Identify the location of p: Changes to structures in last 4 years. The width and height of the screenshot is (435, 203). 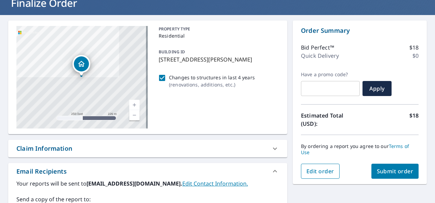
(212, 77).